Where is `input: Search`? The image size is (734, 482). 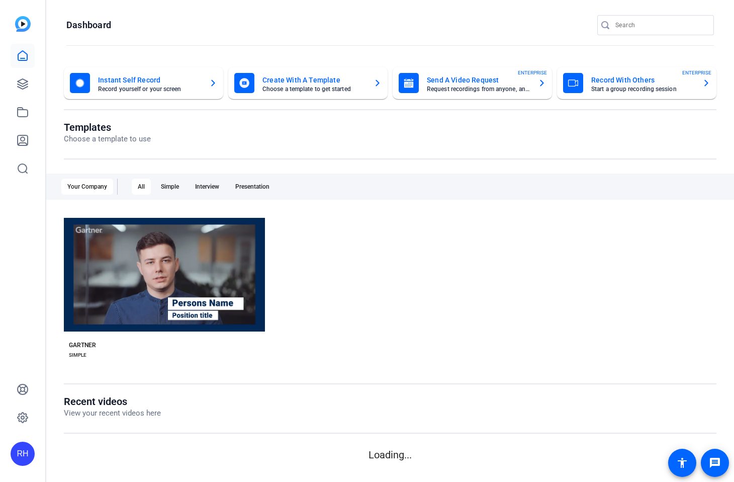 input: Search is located at coordinates (660, 25).